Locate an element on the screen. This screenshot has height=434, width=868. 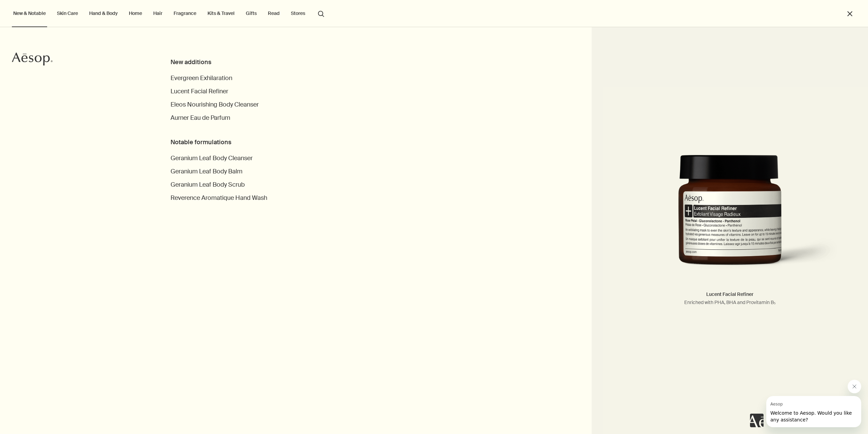
div: New additions is located at coordinates (275, 62).